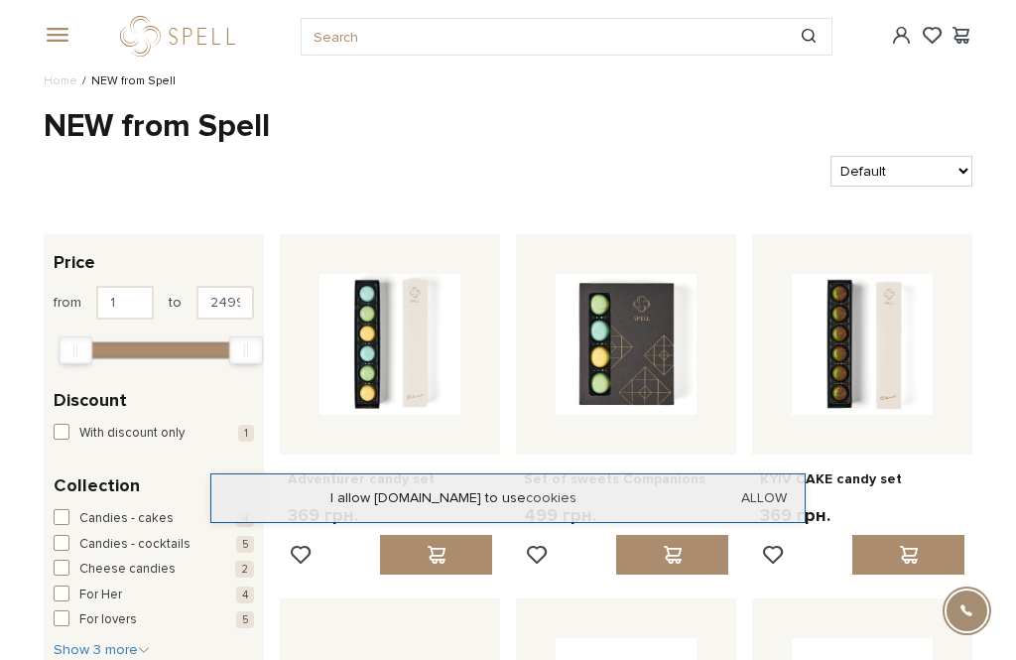 This screenshot has width=1016, height=660. I want to click on a: Home, so click(61, 80).